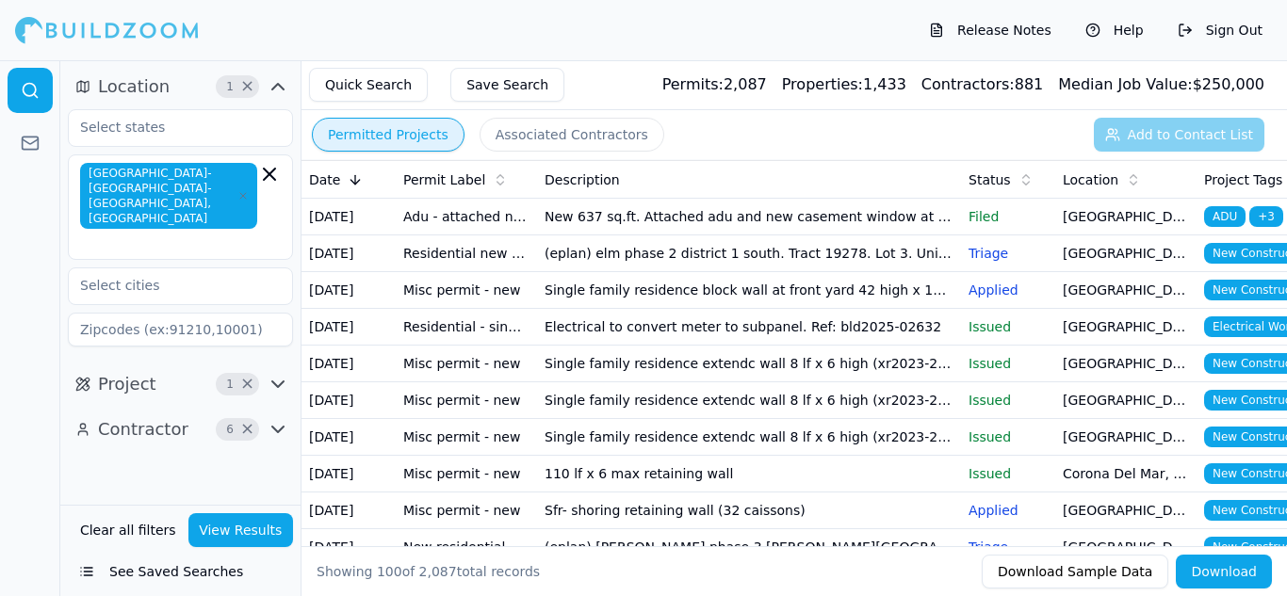  Describe the element at coordinates (438, 572) in the screenshot. I see `span: 2,087` at that location.